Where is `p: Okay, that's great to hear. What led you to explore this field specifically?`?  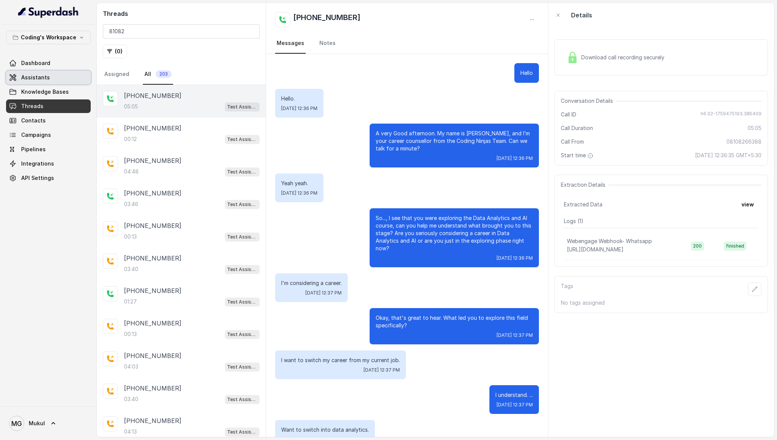
p: Okay, that's great to hear. What led you to explore this field specifically? is located at coordinates (454, 322).